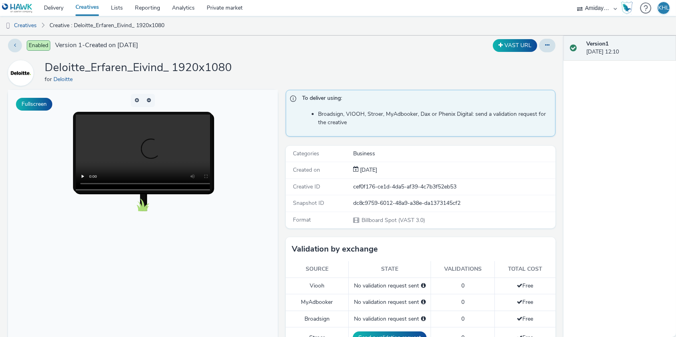 This screenshot has width=676, height=337. Describe the element at coordinates (463, 269) in the screenshot. I see `th: Validations` at that location.